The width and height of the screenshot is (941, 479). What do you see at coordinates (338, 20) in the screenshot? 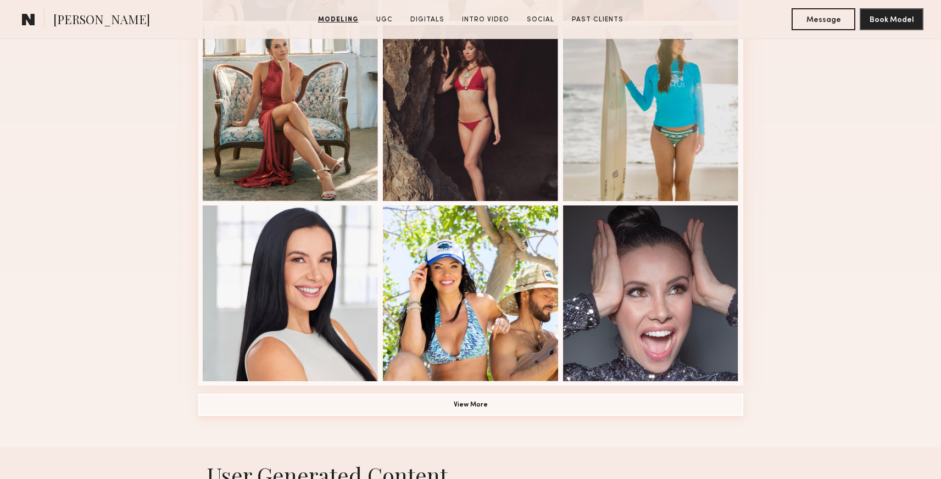
I see `a: Modeling` at bounding box center [338, 20].